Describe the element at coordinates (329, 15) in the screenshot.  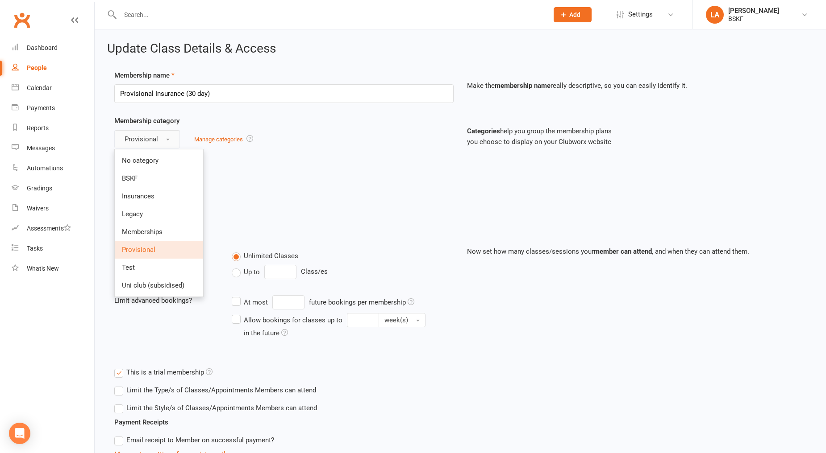
I see `input: Search...` at that location.